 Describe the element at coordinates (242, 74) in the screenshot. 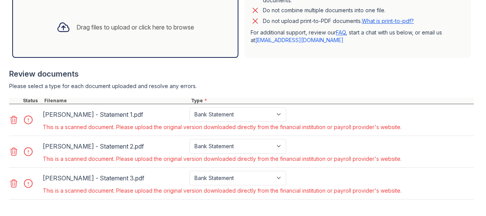

I see `div: Review documents` at that location.